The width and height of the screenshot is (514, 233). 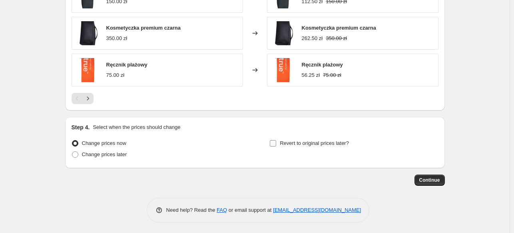 I want to click on strike: 75.00 zł, so click(x=332, y=75).